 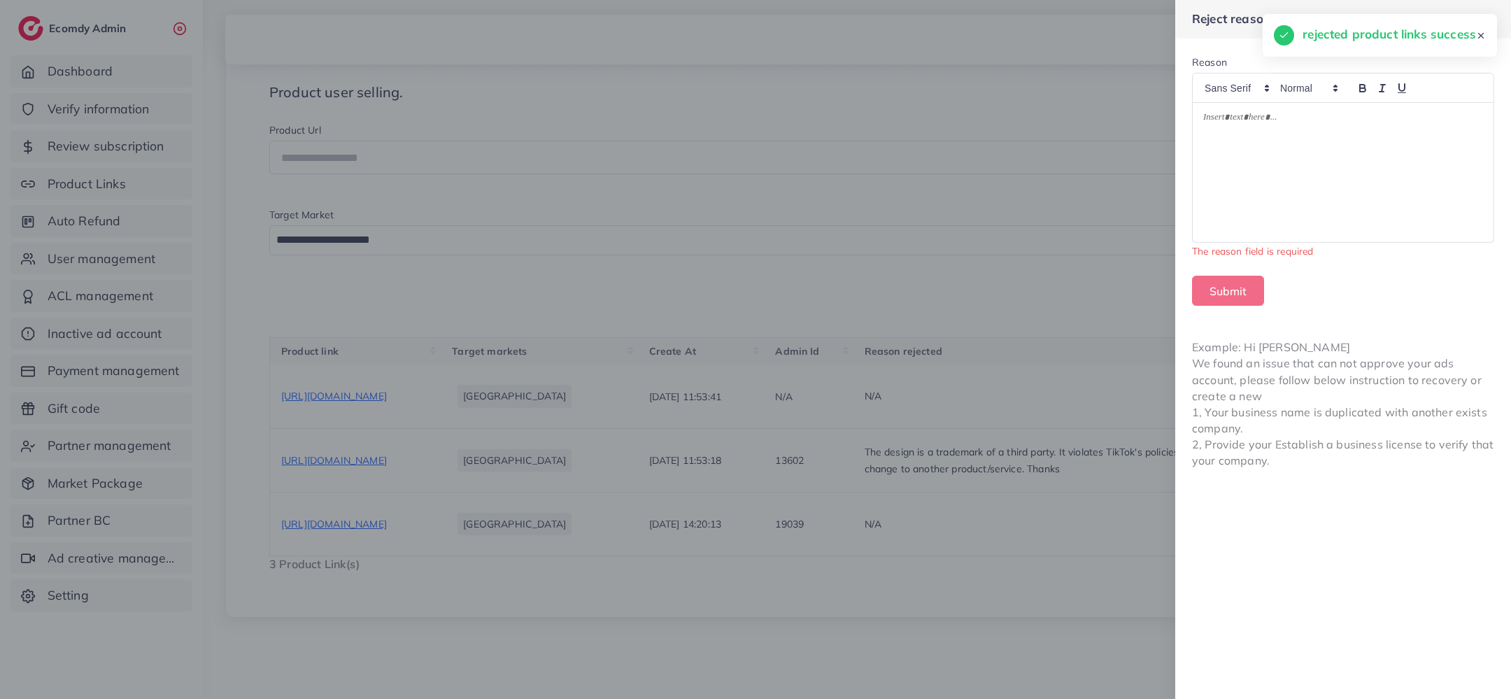 I want to click on button: Submit, so click(x=1228, y=290).